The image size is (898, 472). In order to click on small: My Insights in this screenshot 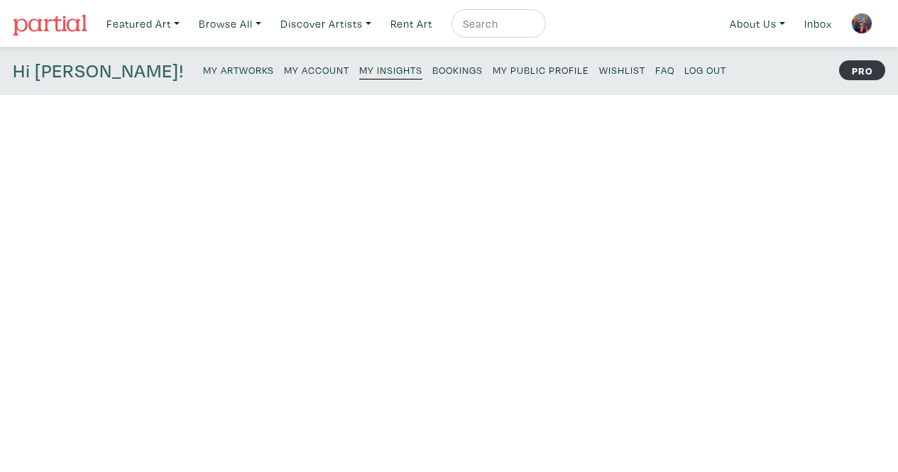, I will do `click(390, 70)`.